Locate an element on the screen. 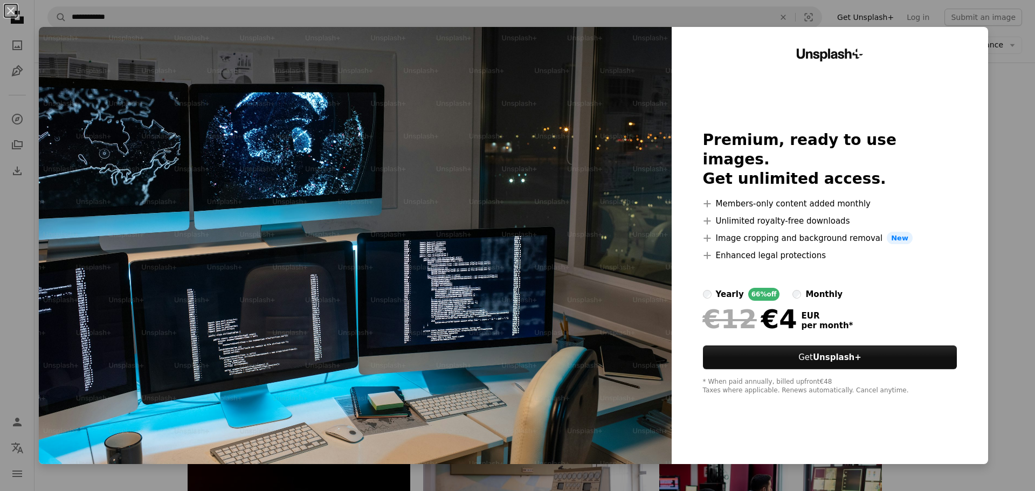 This screenshot has width=1035, height=491. input: monthly is located at coordinates (797, 294).